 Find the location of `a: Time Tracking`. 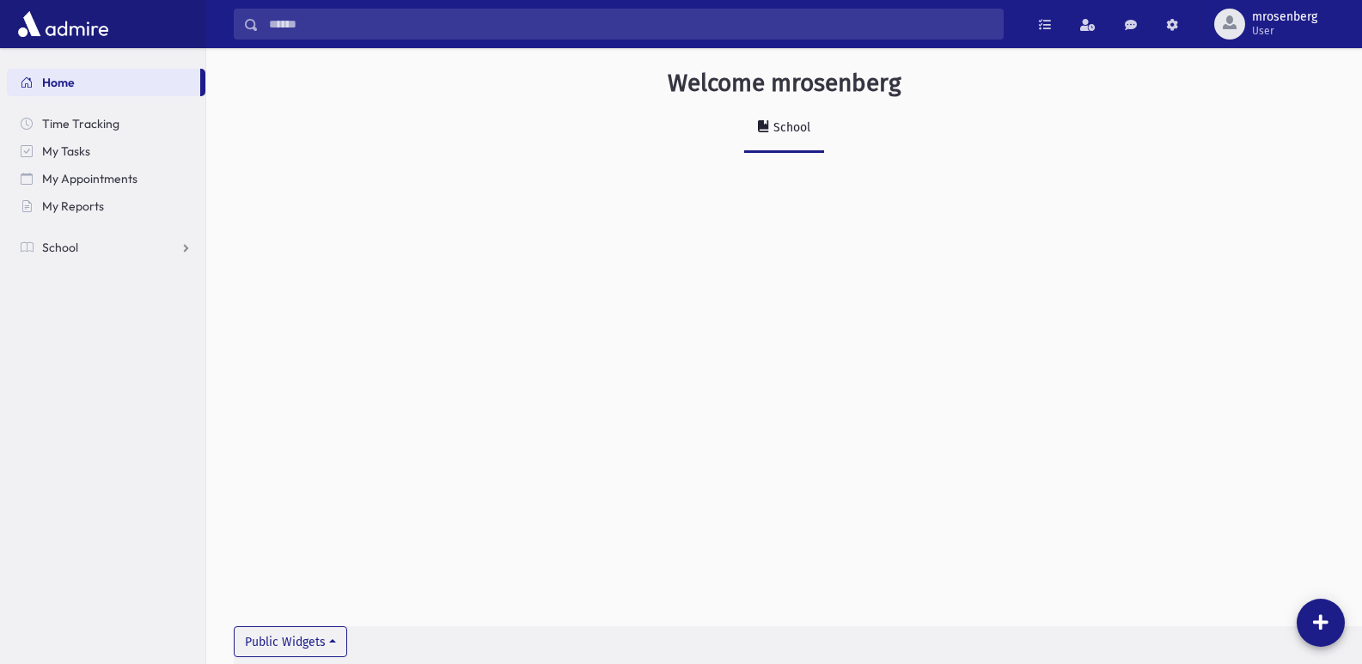

a: Time Tracking is located at coordinates (106, 124).